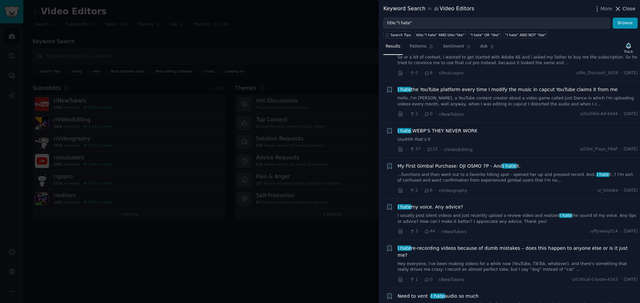 The image size is (640, 303). What do you see at coordinates (604, 232) in the screenshot?
I see `span: u/flyaway514` at bounding box center [604, 232].